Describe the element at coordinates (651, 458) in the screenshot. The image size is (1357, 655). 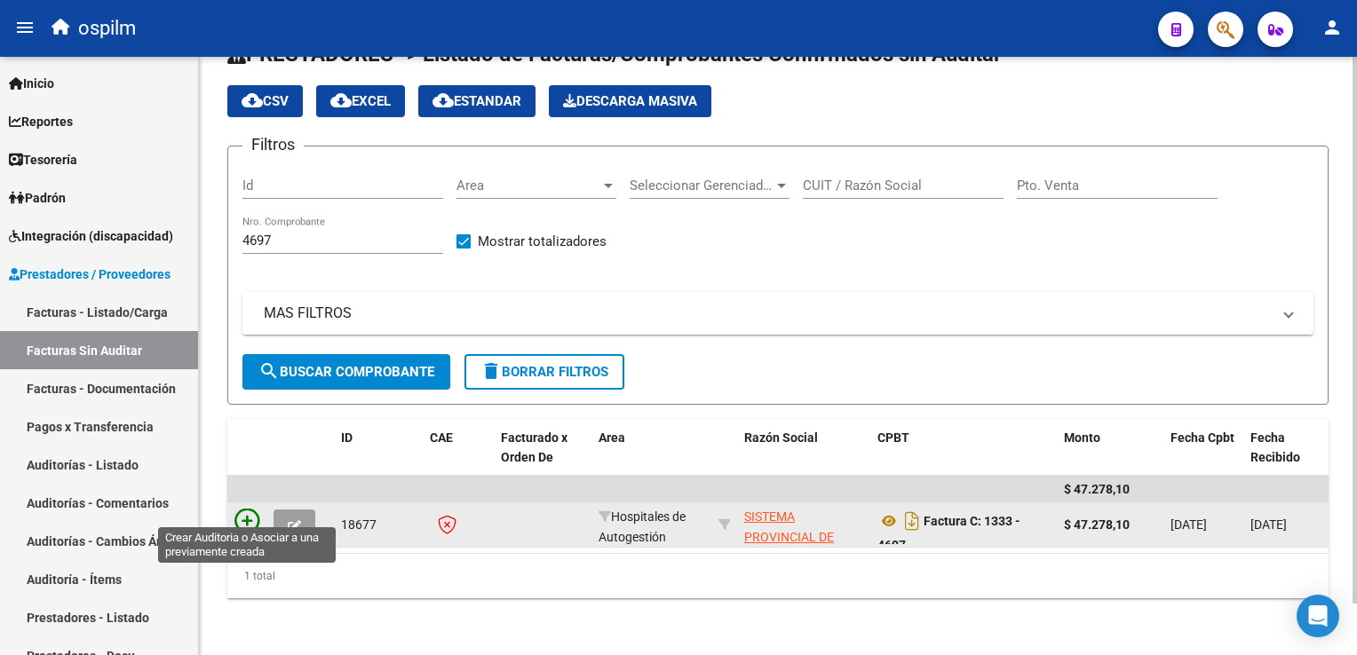
I see `datatable-header-cell: Area` at that location.